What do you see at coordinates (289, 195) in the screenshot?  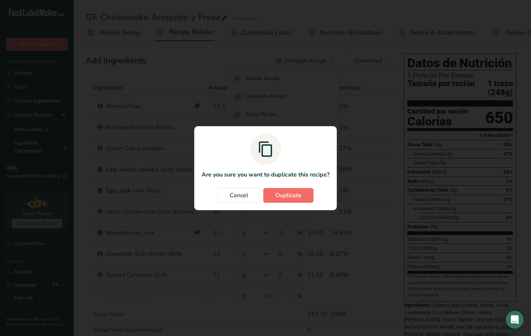 I see `button: Duplicate` at bounding box center [289, 195].